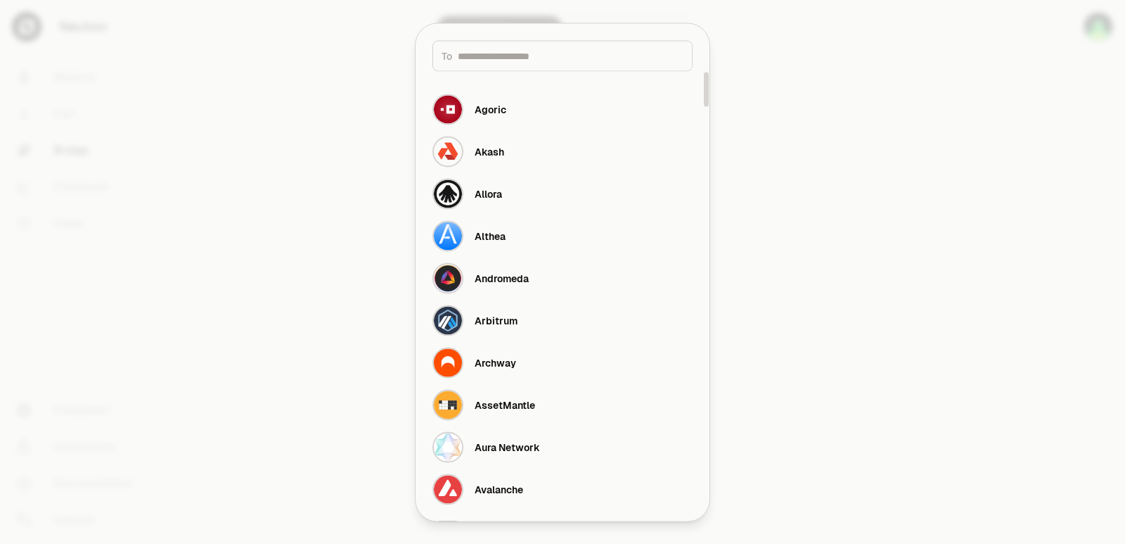 This screenshot has width=1125, height=544. Describe the element at coordinates (488, 193) in the screenshot. I see `div: Allora` at that location.